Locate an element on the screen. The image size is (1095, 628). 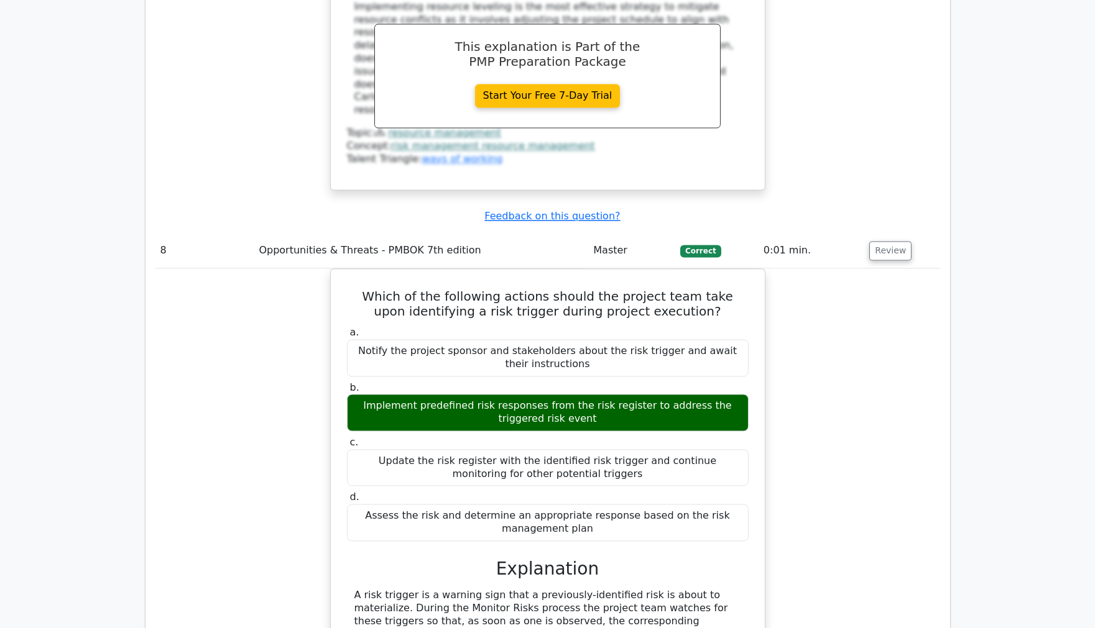
a: Start Your Free 7-Day Trial is located at coordinates (548, 96).